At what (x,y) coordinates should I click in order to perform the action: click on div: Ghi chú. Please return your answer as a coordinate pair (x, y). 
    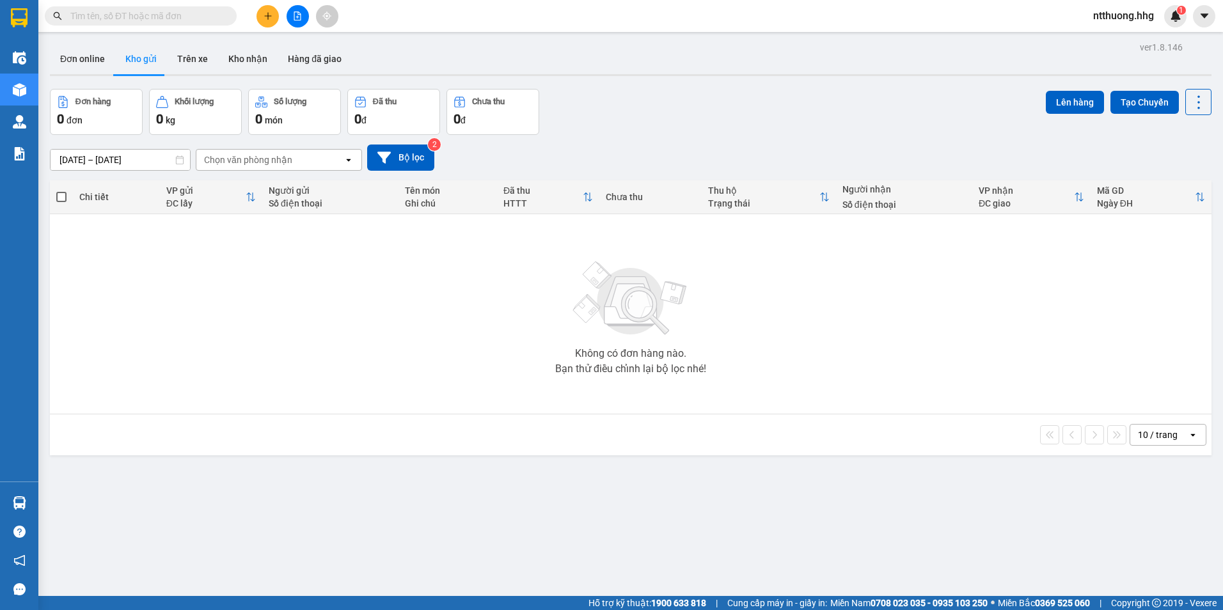
    Looking at the image, I should click on (448, 203).